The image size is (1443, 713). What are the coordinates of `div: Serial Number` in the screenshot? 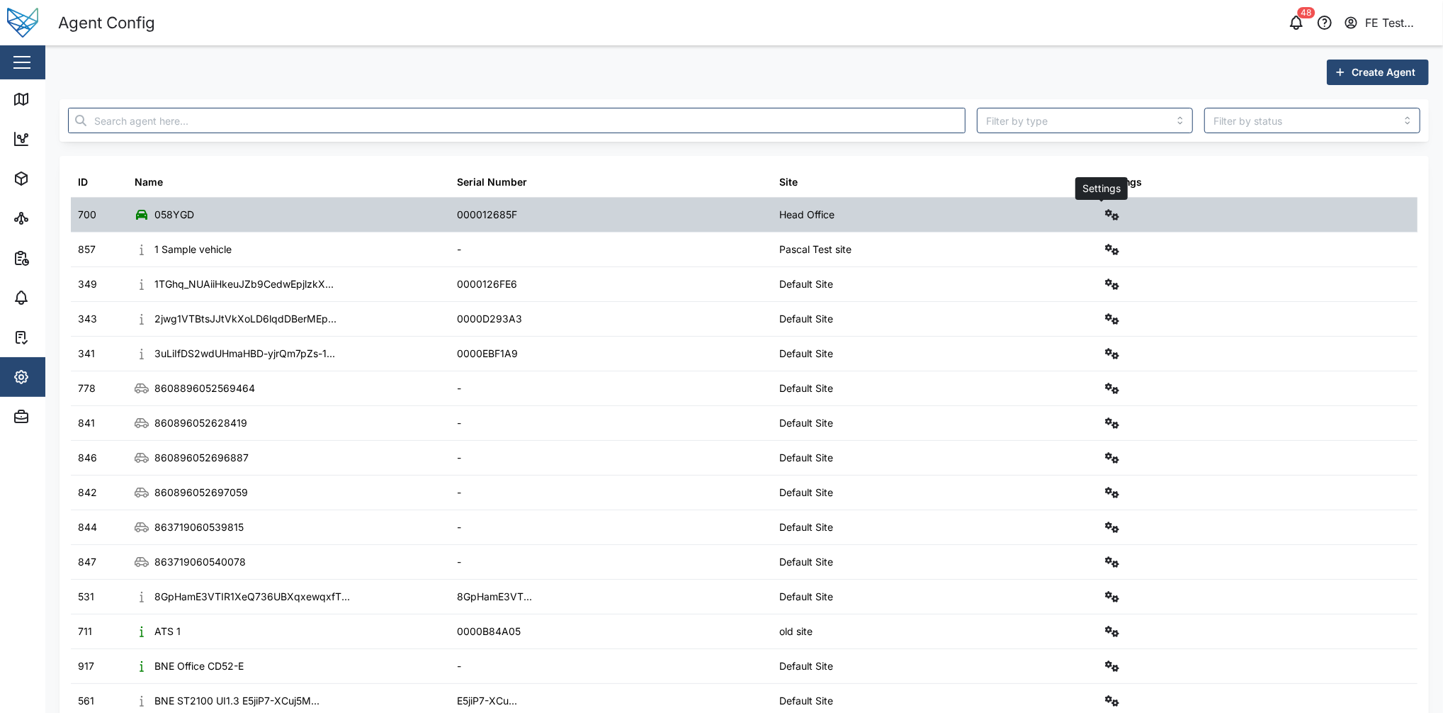 It's located at (492, 182).